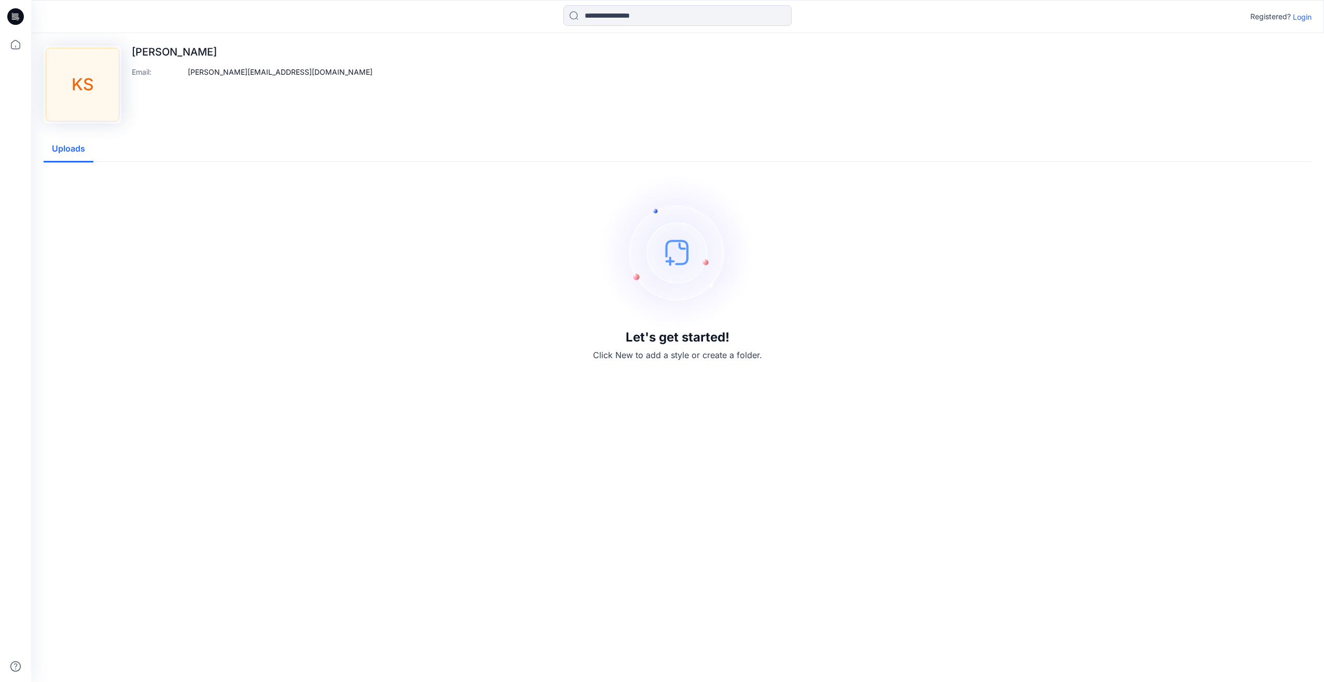 This screenshot has width=1324, height=682. I want to click on p: Registered?, so click(1271, 17).